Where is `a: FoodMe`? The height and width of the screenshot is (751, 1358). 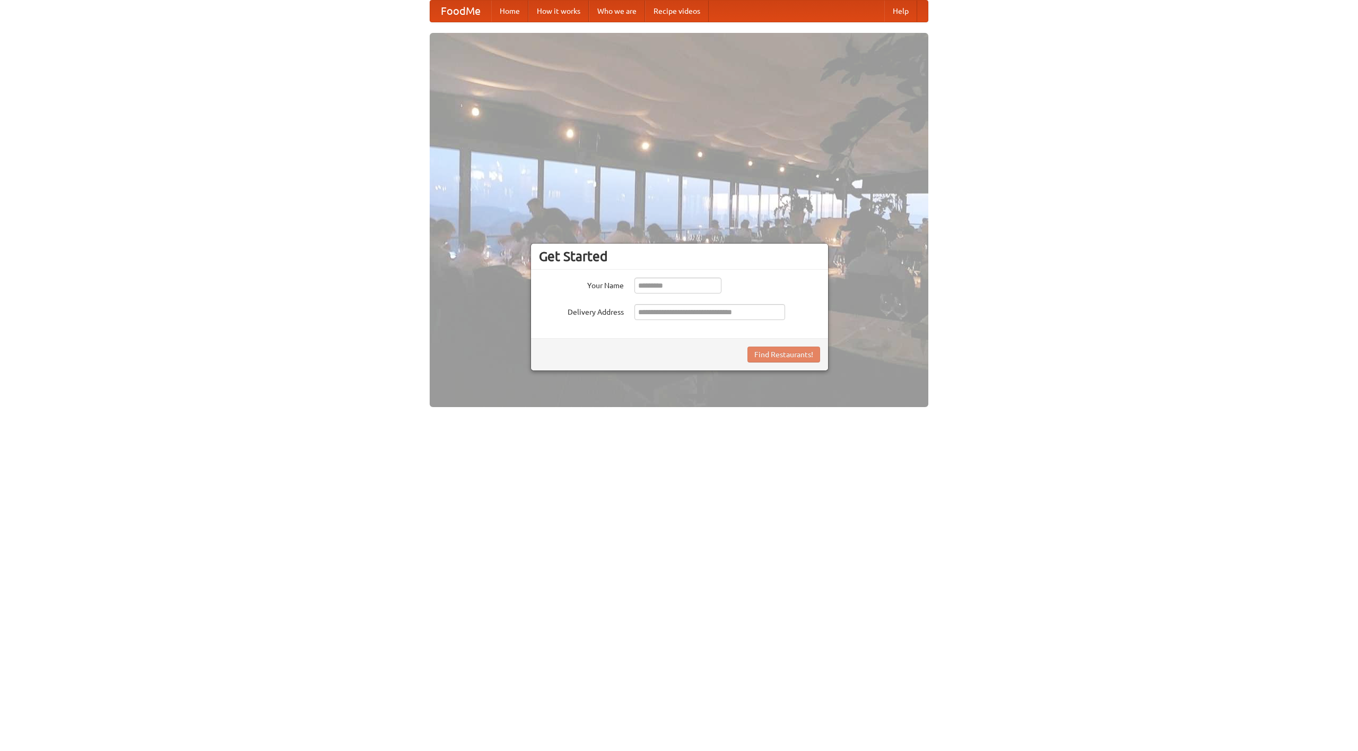
a: FoodMe is located at coordinates (460, 11).